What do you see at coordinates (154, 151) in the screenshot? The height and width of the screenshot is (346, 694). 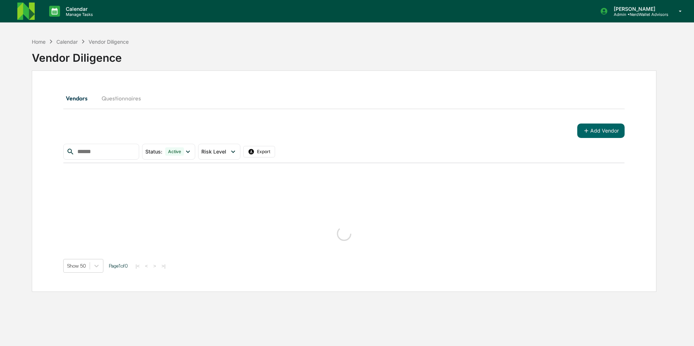 I see `span: Status :` at bounding box center [154, 151].